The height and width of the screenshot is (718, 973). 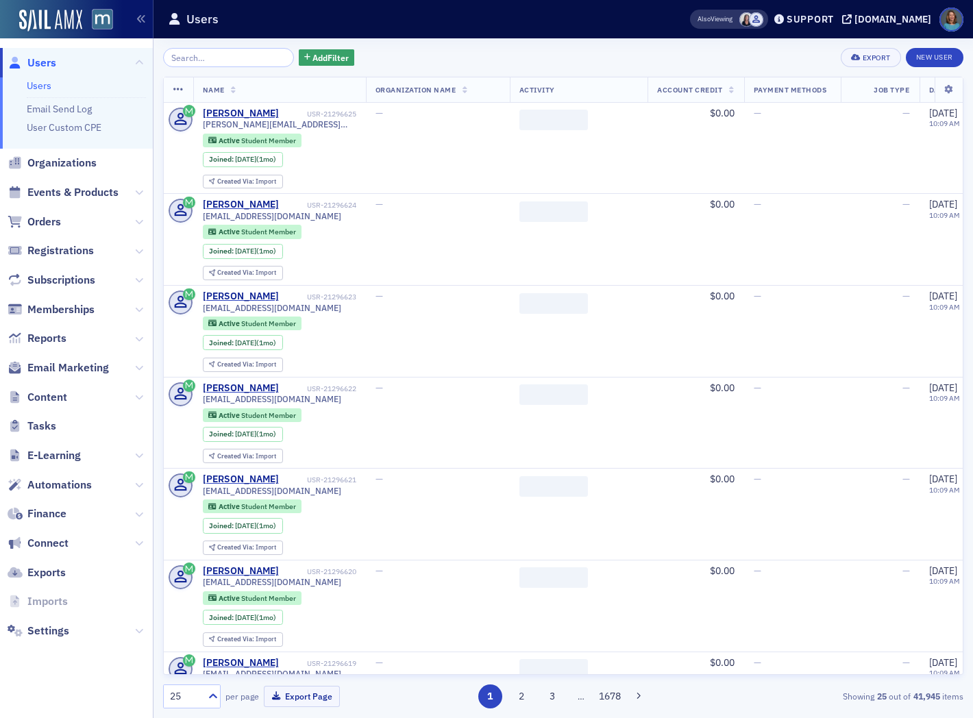 What do you see at coordinates (42, 426) in the screenshot?
I see `span: Tasks` at bounding box center [42, 426].